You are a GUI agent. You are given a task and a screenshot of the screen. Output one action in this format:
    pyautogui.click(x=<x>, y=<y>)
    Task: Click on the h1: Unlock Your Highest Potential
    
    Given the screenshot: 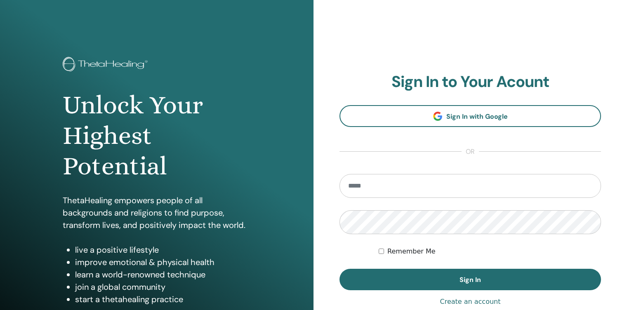 What is the action you would take?
    pyautogui.click(x=157, y=136)
    